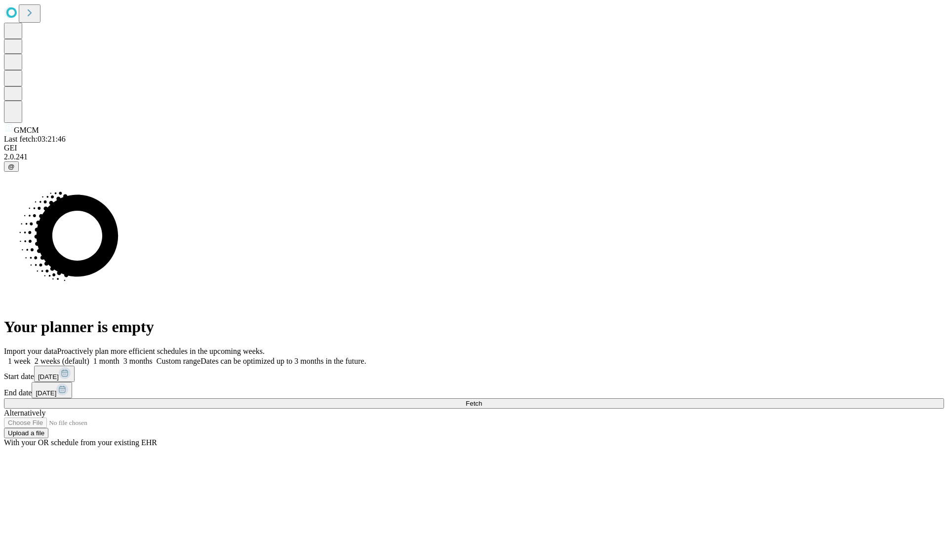 This screenshot has height=533, width=948. What do you see at coordinates (178, 361) in the screenshot?
I see `span: Custom range` at bounding box center [178, 361].